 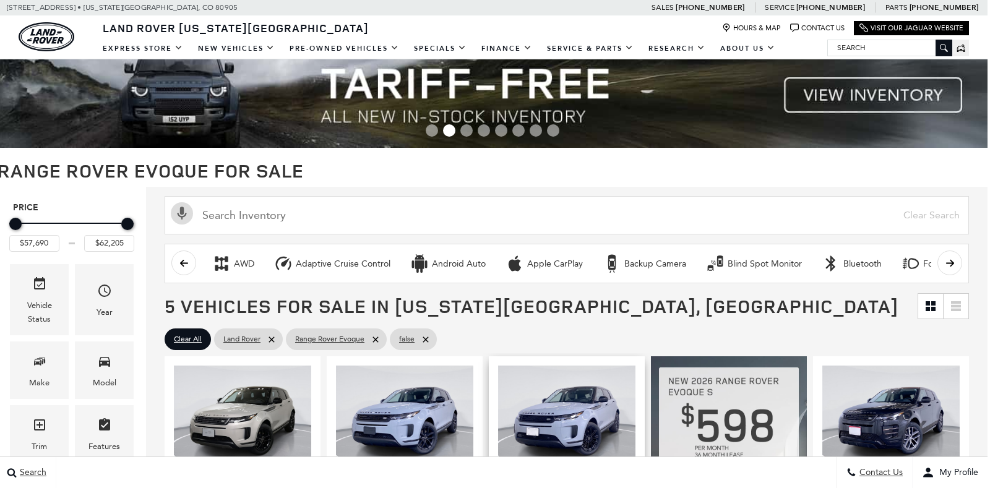 What do you see at coordinates (851, 264) in the screenshot?
I see `button: BluetoothBluetooth` at bounding box center [851, 264].